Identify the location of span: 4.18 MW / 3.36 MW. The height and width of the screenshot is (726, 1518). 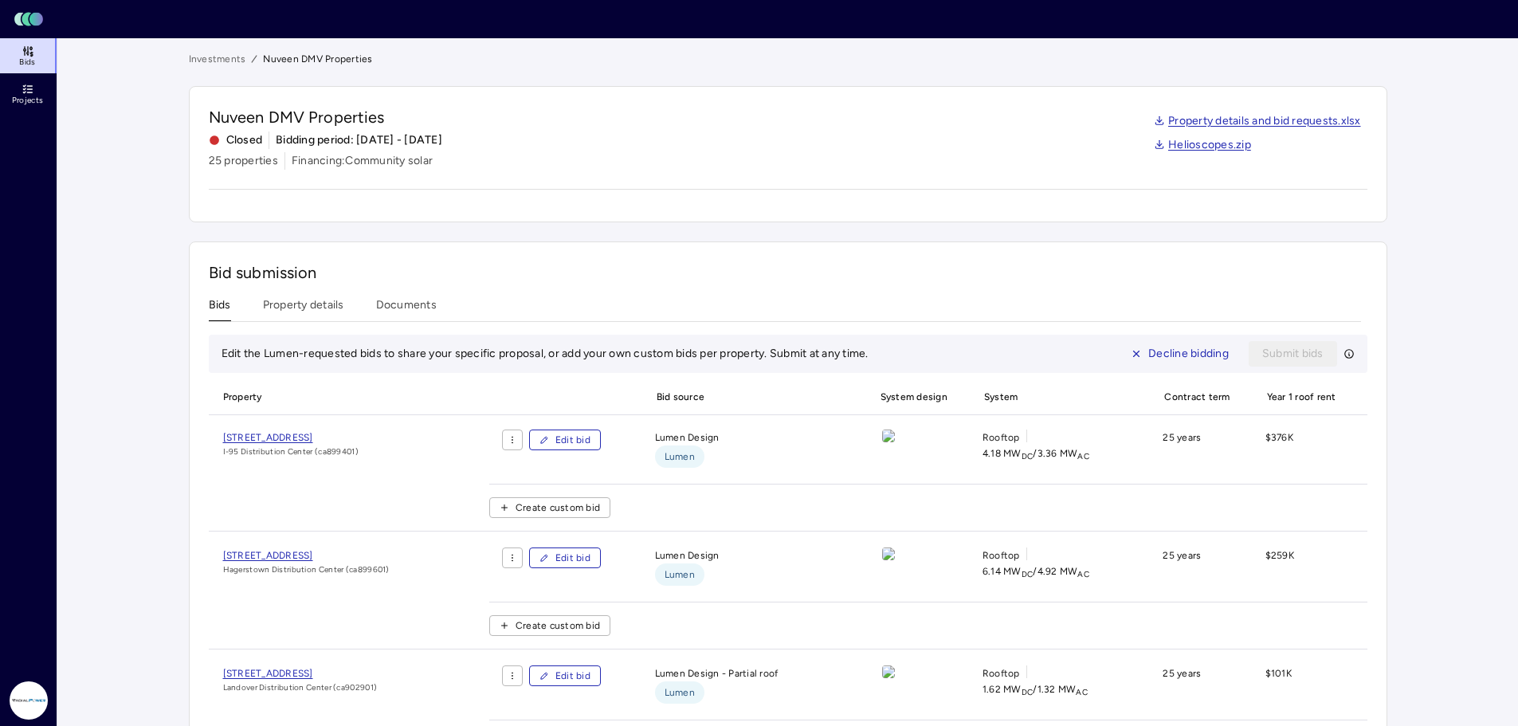
(1036, 453).